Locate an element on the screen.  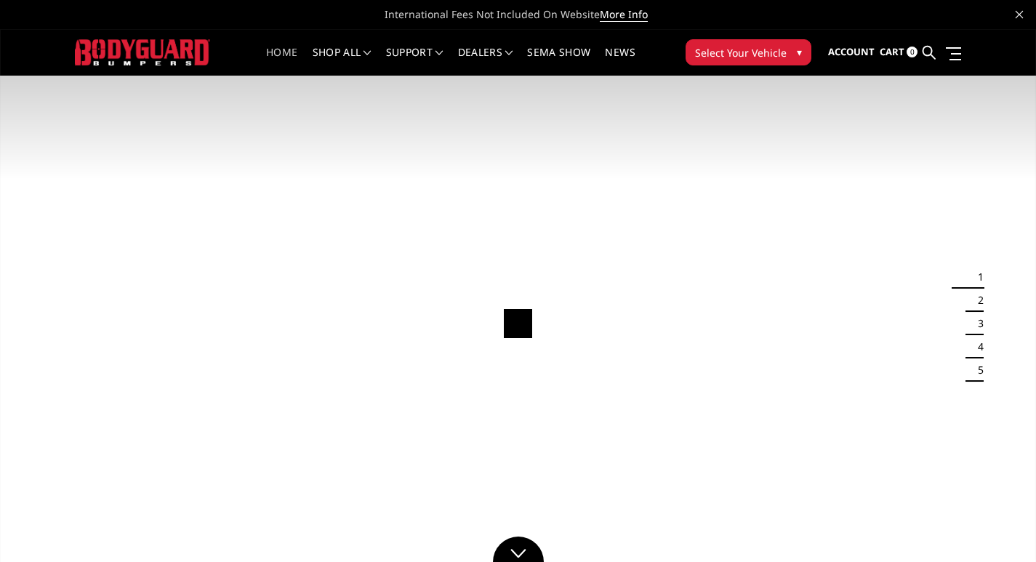
button: 3 of 5 is located at coordinates (976, 323).